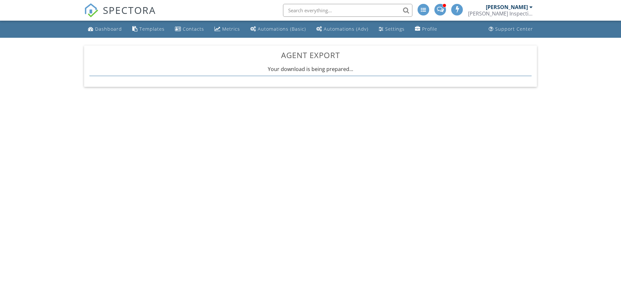  Describe the element at coordinates (282, 29) in the screenshot. I see `div: Automations (Basic)` at that location.